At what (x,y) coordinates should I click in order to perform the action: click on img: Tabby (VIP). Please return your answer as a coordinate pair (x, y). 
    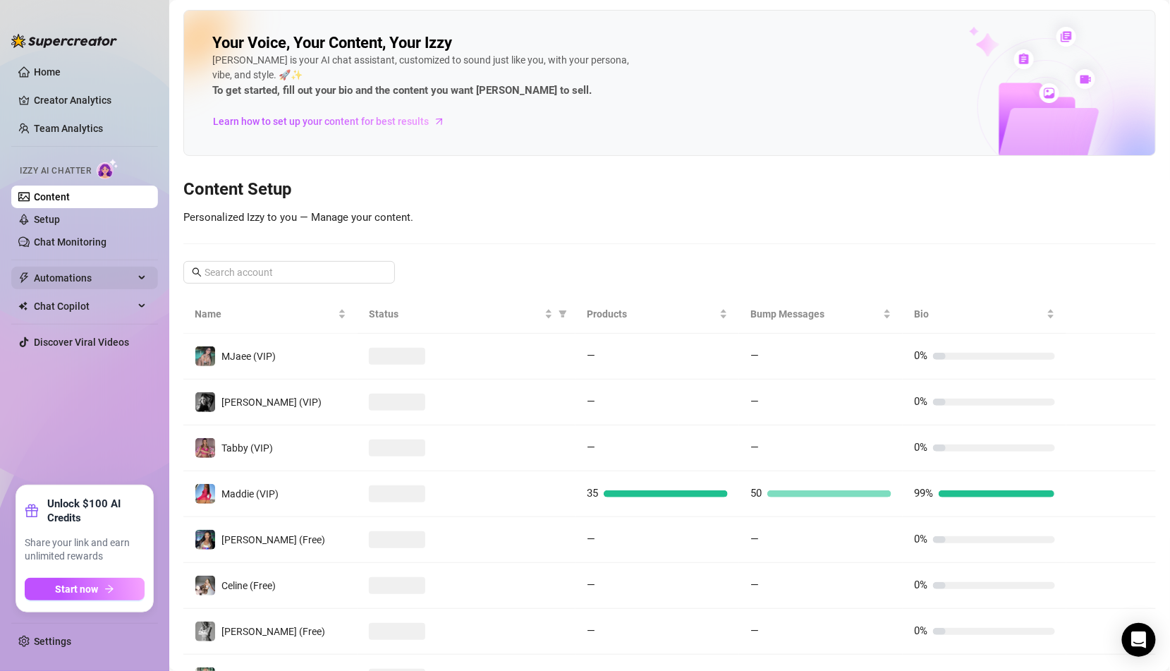
    Looking at the image, I should click on (205, 448).